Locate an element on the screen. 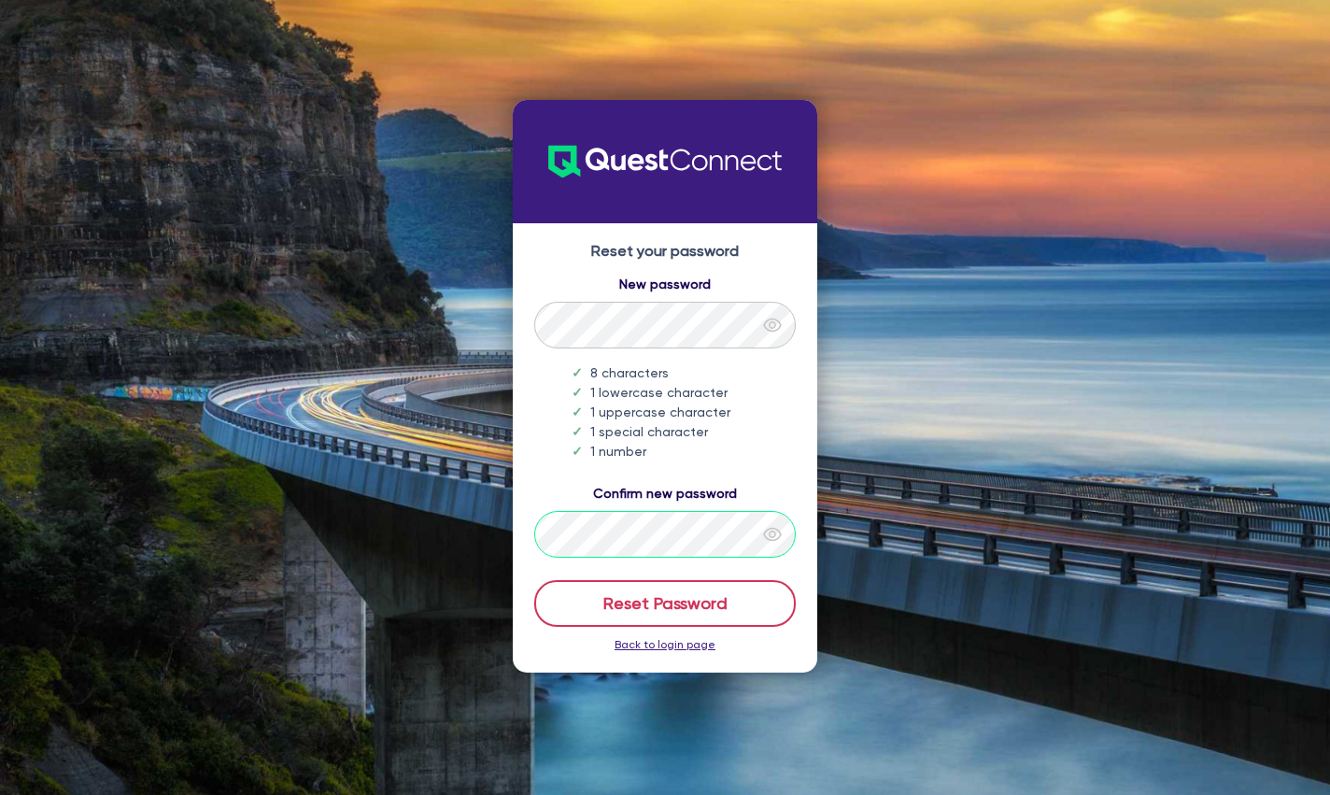 The height and width of the screenshot is (795, 1330). label: Confirm new password is located at coordinates (665, 493).